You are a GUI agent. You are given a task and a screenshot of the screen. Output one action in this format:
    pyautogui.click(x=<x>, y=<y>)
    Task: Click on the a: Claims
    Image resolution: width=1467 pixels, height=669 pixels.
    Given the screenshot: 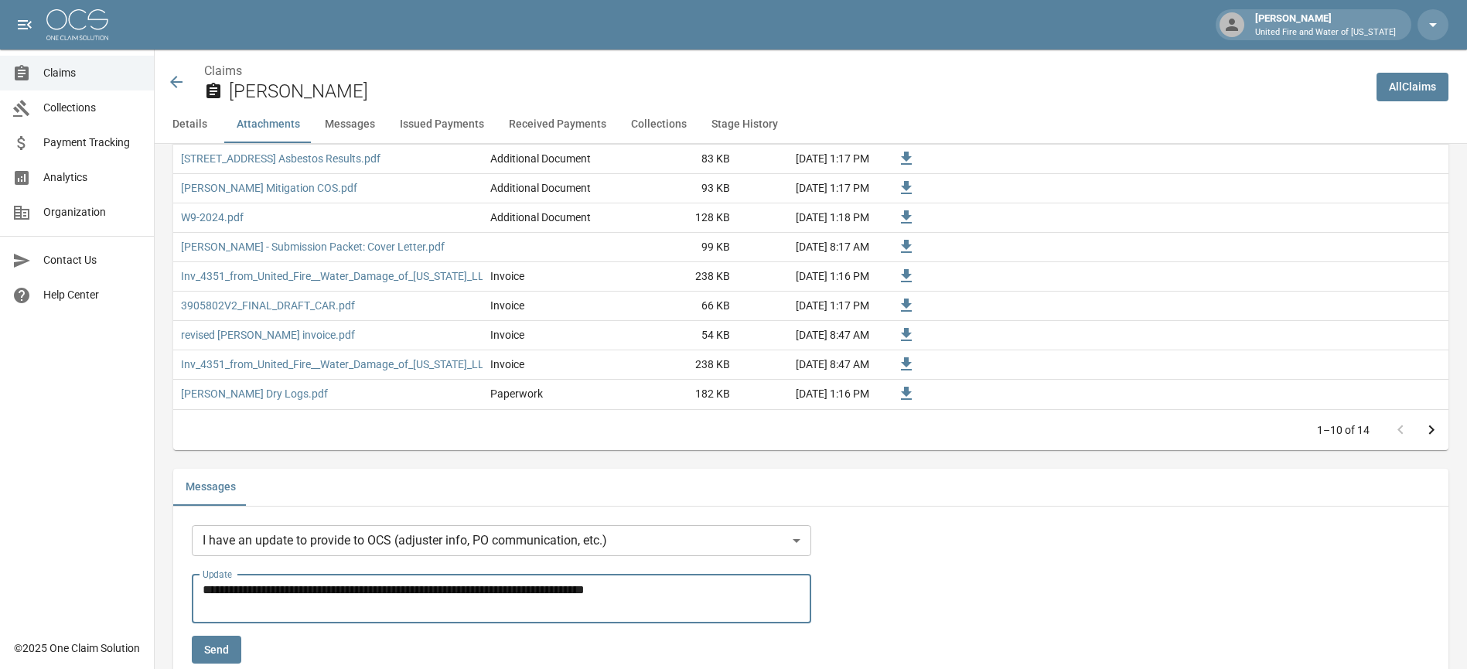 What is the action you would take?
    pyautogui.click(x=223, y=70)
    